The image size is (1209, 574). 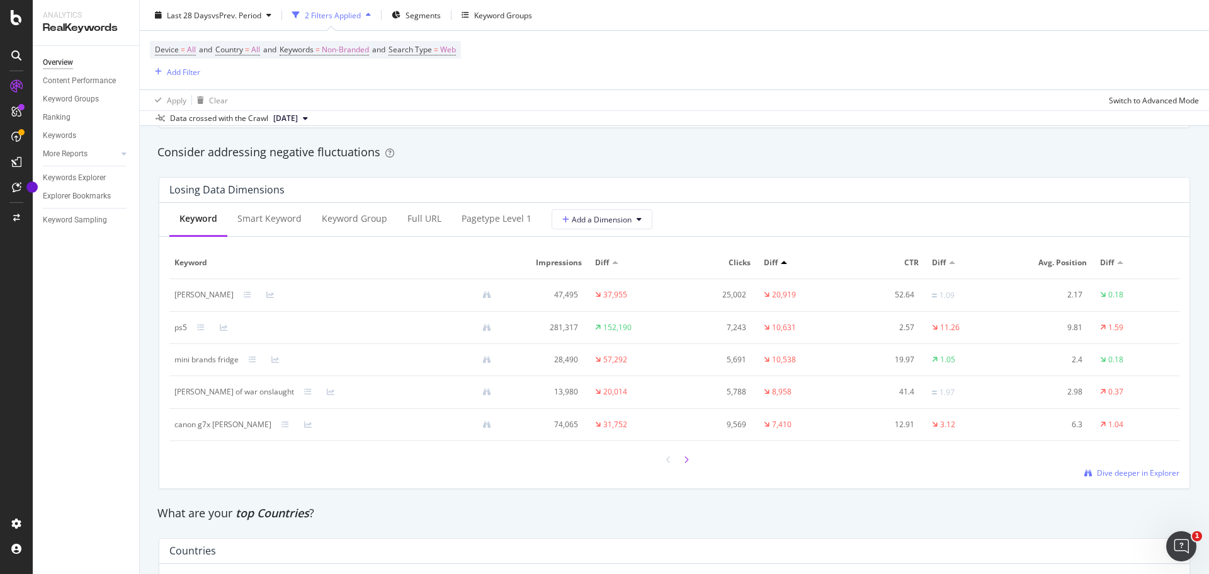 I want to click on div: Keywords Explorer, so click(x=74, y=178).